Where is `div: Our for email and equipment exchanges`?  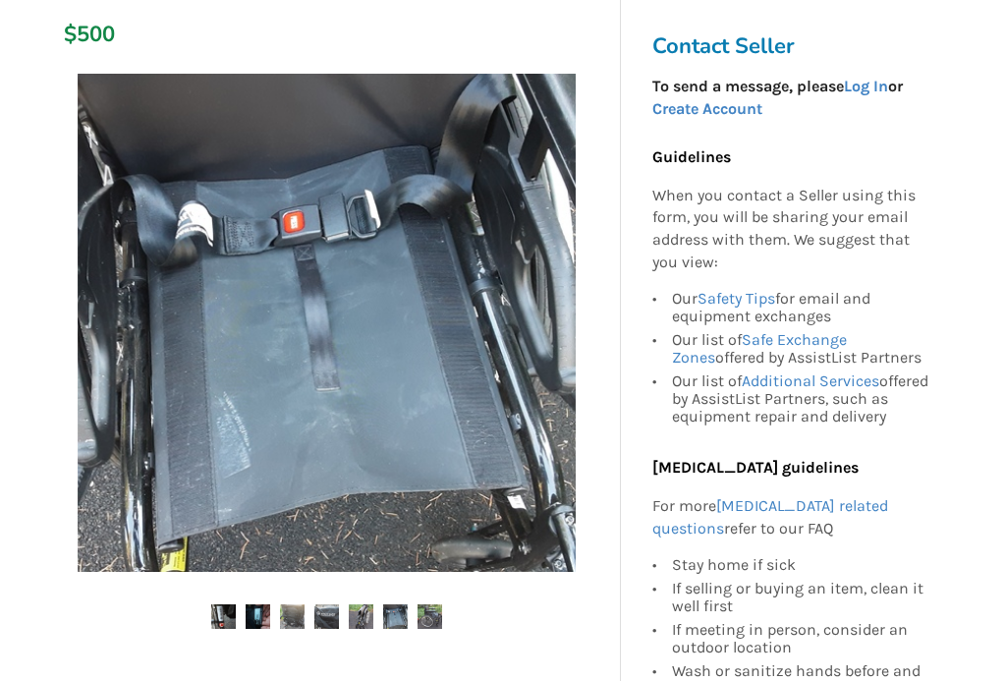 div: Our for email and equipment exchanges is located at coordinates (803, 308).